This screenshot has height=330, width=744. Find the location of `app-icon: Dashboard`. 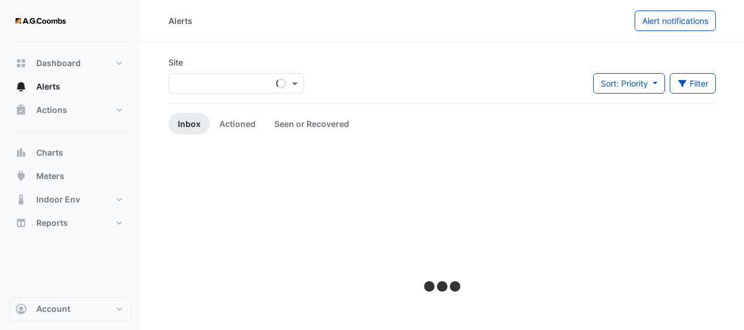

app-icon: Dashboard is located at coordinates (21, 63).